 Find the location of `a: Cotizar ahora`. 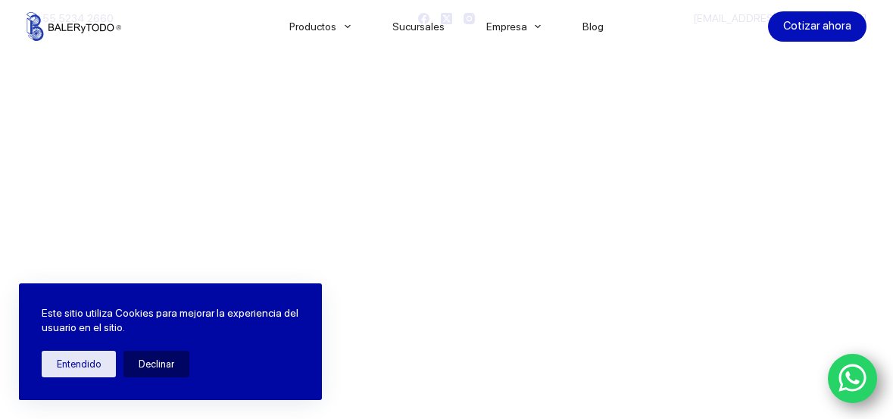

a: Cotizar ahora is located at coordinates (818, 27).